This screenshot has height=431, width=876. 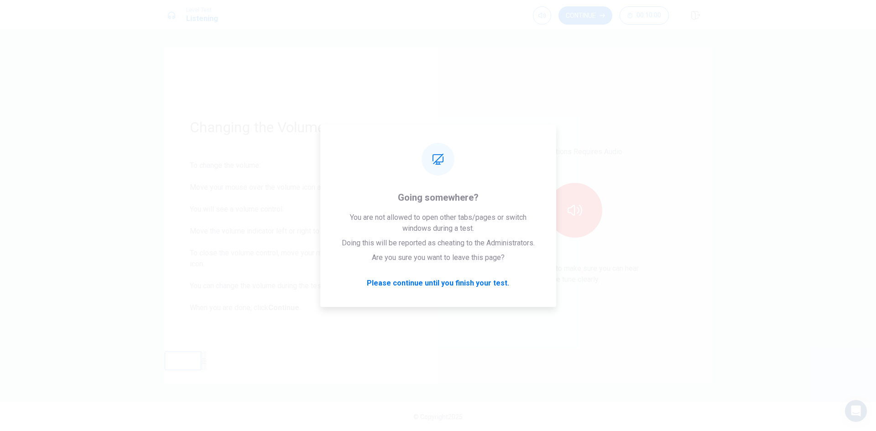 I want to click on h1: Listening, so click(x=202, y=19).